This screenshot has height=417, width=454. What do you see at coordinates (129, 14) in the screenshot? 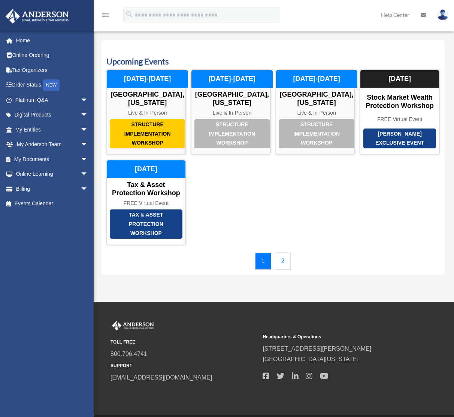
I see `i: search` at bounding box center [129, 14].